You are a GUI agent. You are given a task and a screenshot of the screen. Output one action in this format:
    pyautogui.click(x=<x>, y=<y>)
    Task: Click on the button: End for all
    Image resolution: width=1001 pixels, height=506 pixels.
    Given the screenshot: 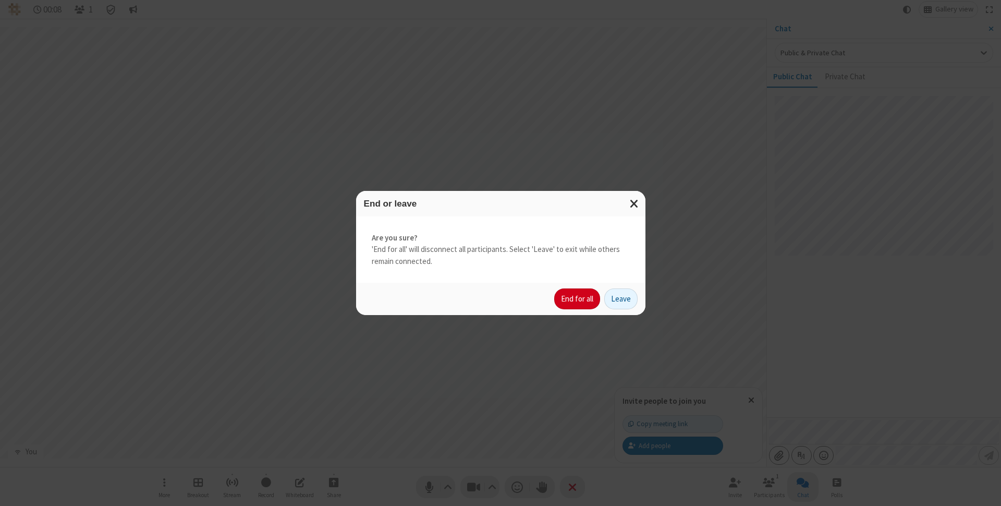 What is the action you would take?
    pyautogui.click(x=577, y=299)
    